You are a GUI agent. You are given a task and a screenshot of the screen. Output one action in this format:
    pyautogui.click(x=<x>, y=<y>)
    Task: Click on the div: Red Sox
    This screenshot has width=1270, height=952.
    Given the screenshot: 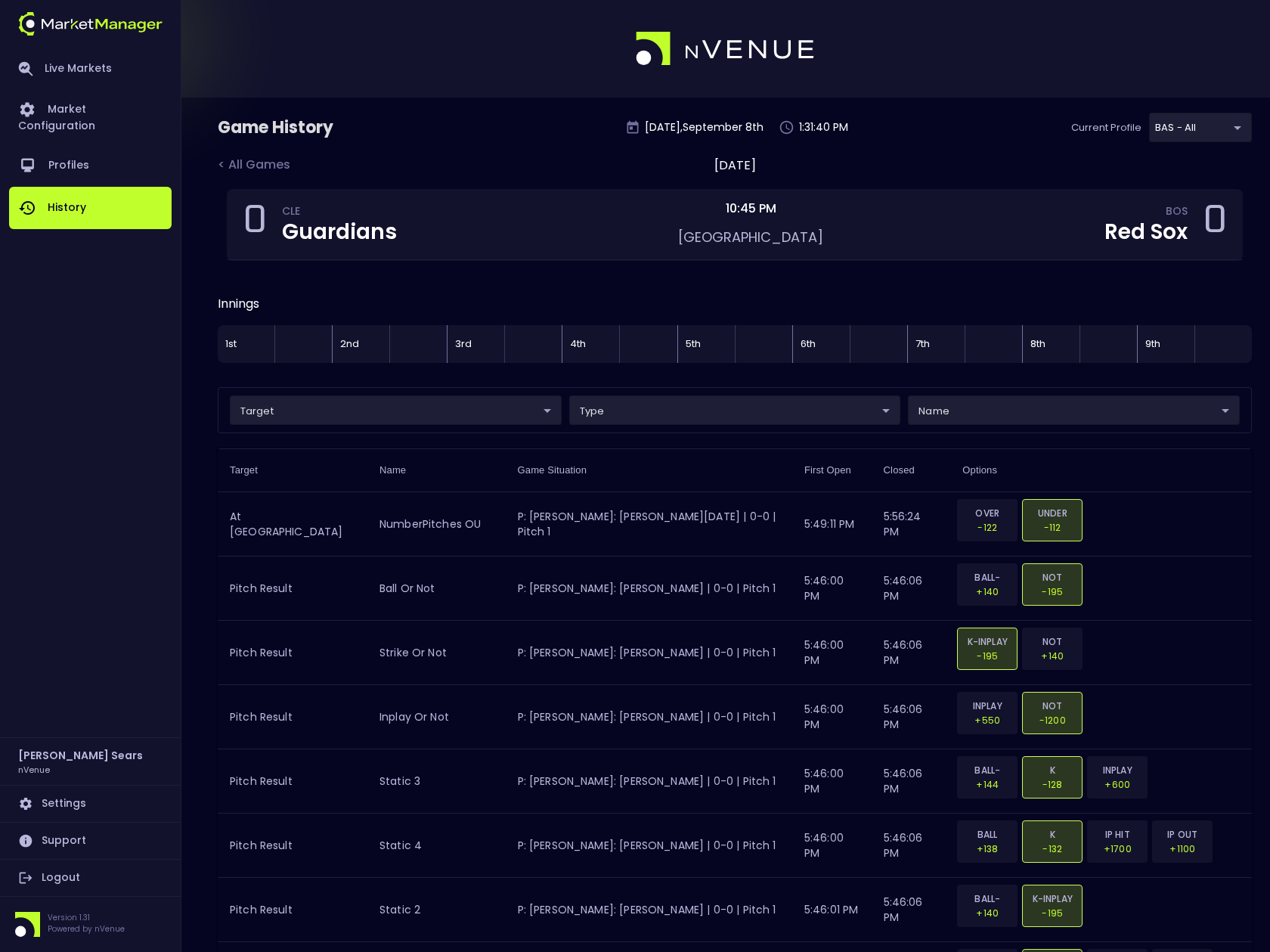 What is the action you would take?
    pyautogui.click(x=1146, y=232)
    